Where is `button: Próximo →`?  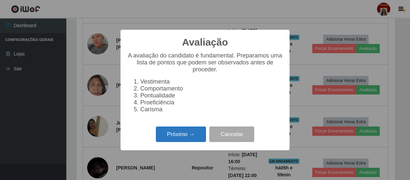
button: Próximo → is located at coordinates (181, 134).